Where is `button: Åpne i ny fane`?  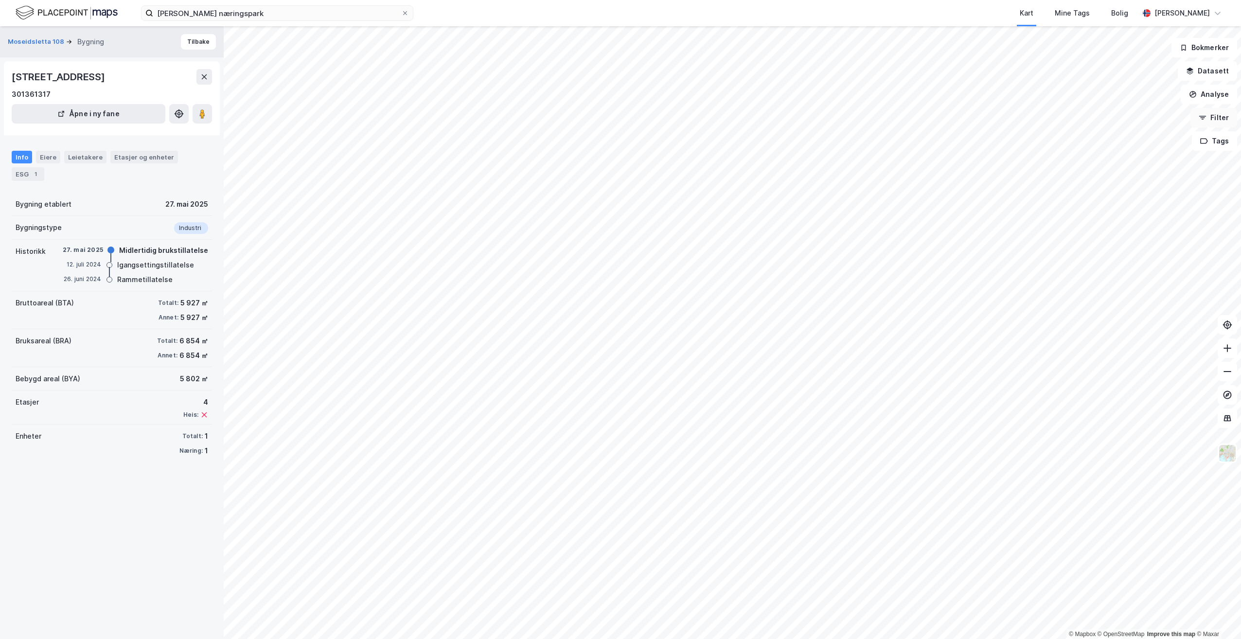 button: Åpne i ny fane is located at coordinates (88, 114).